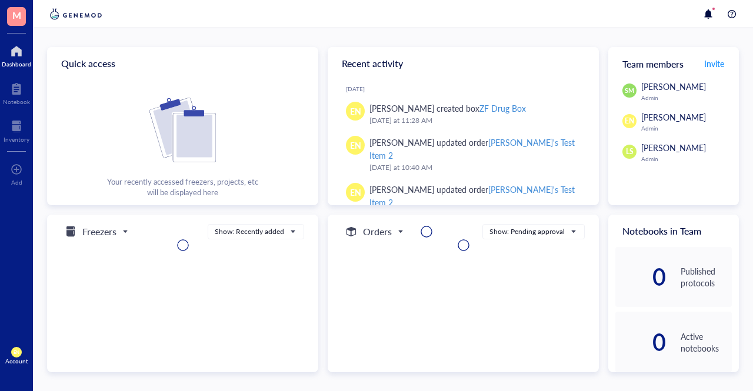 The height and width of the screenshot is (391, 753). Describe the element at coordinates (16, 182) in the screenshot. I see `div: Add` at that location.